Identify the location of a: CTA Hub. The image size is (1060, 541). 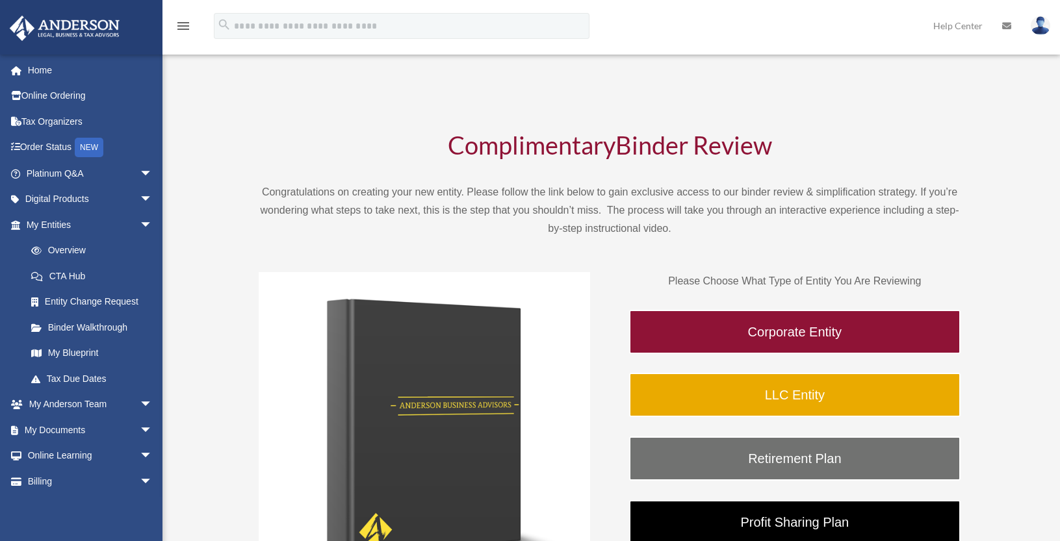
(95, 276).